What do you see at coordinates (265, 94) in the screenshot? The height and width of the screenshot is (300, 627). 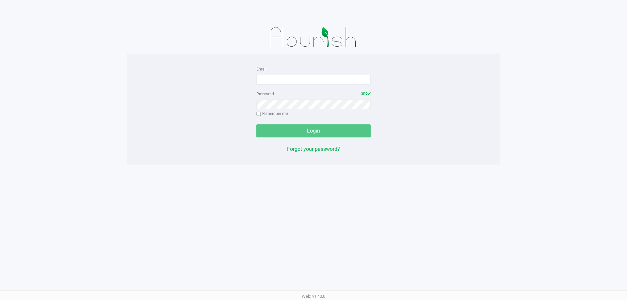 I see `label: Password` at bounding box center [265, 94].